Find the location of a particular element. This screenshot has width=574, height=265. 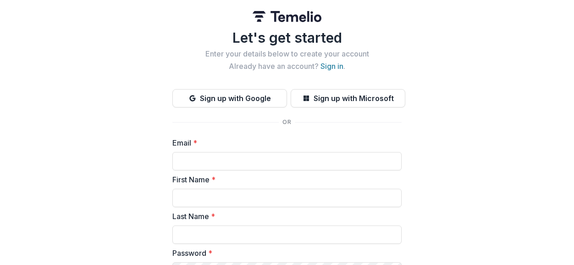

h2: Already have an account? . is located at coordinates (287, 66).